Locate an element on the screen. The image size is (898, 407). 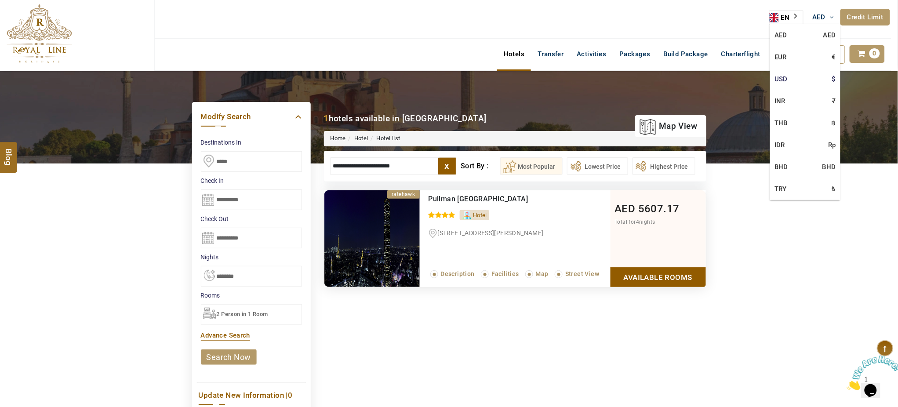
div: Language is located at coordinates (786, 18).